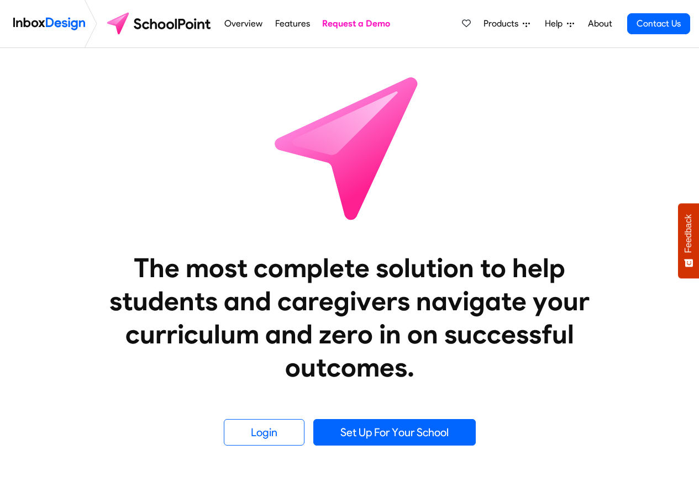 This screenshot has height=482, width=699. What do you see at coordinates (395, 433) in the screenshot?
I see `a: Set Up For Your School` at bounding box center [395, 433].